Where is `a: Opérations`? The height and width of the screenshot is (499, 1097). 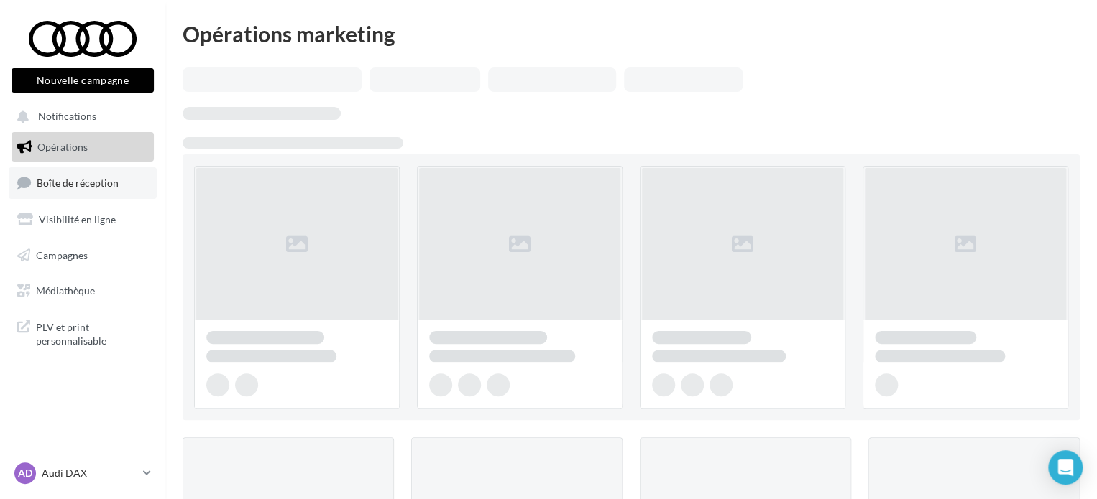
a: Opérations is located at coordinates (83, 147).